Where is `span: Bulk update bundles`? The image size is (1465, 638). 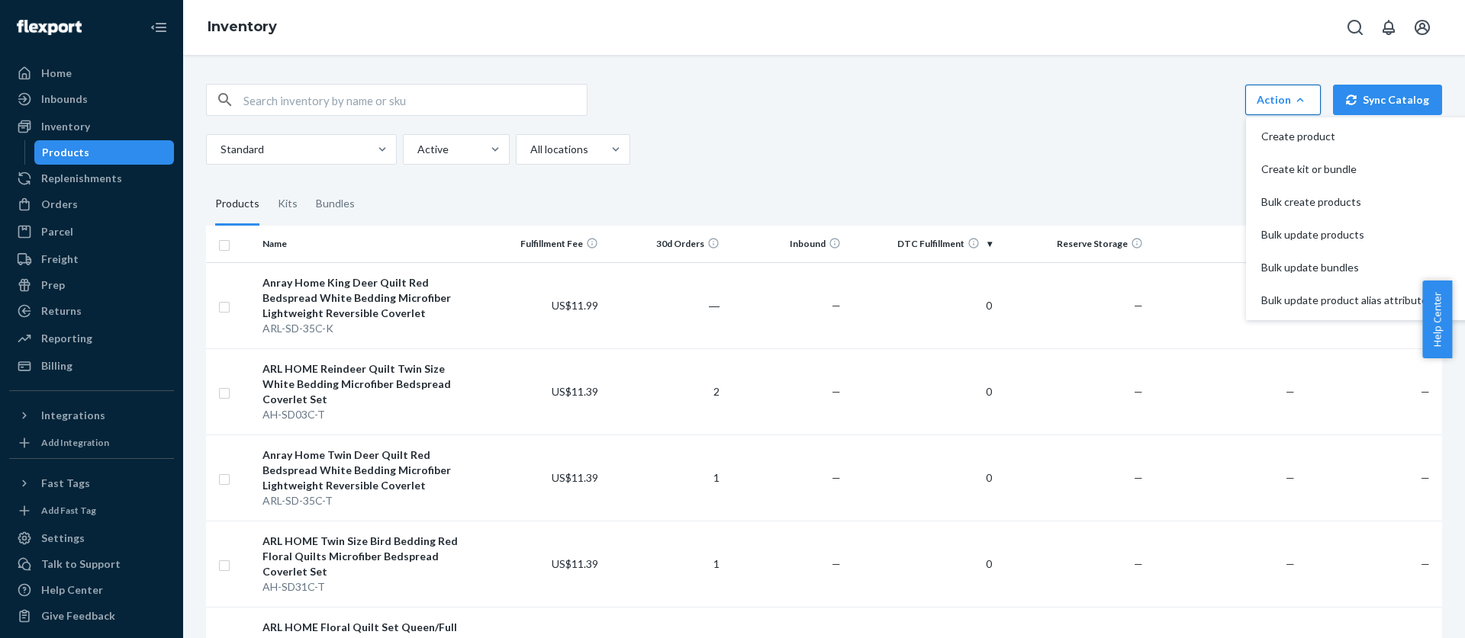
span: Bulk update bundles is located at coordinates (1344, 268).